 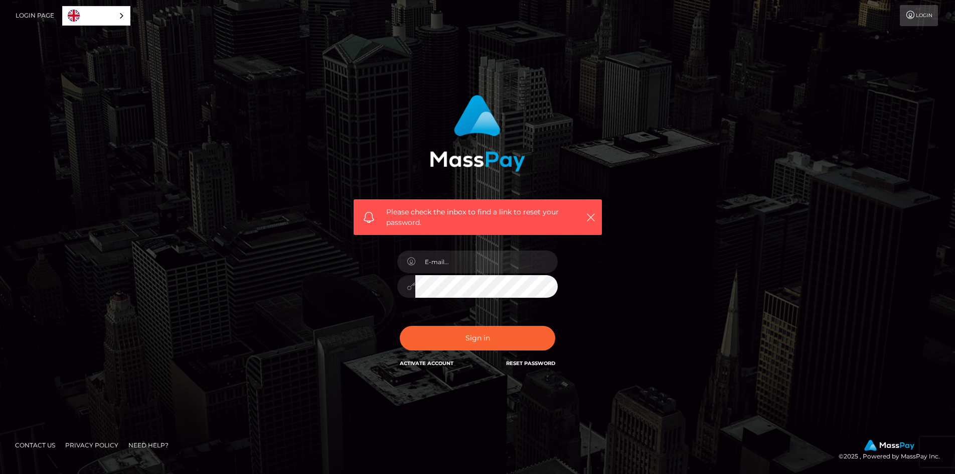 I want to click on input: E-mail..., so click(x=487, y=261).